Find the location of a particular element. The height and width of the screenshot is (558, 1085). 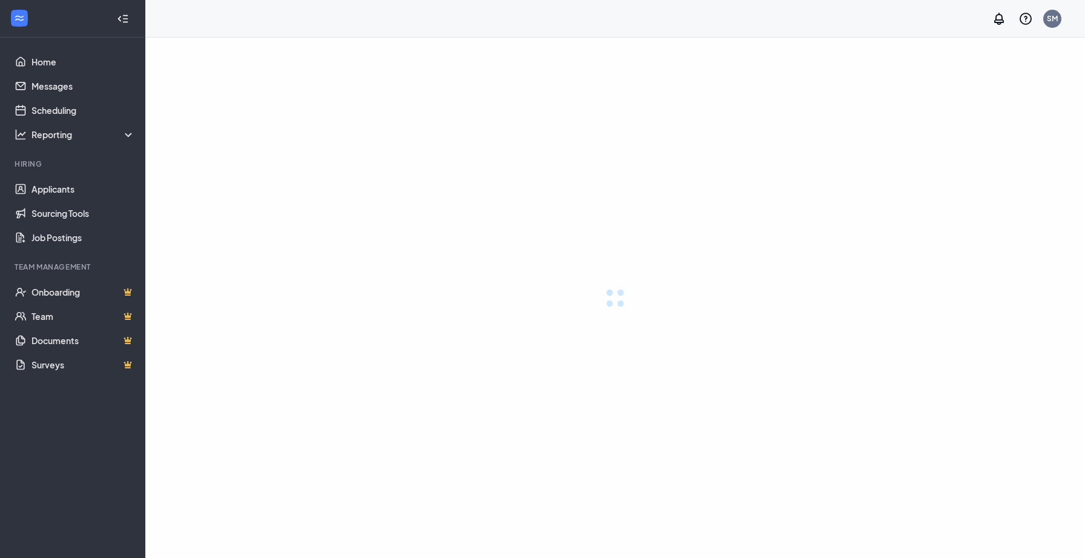

a: OnboardingCrown is located at coordinates (83, 292).